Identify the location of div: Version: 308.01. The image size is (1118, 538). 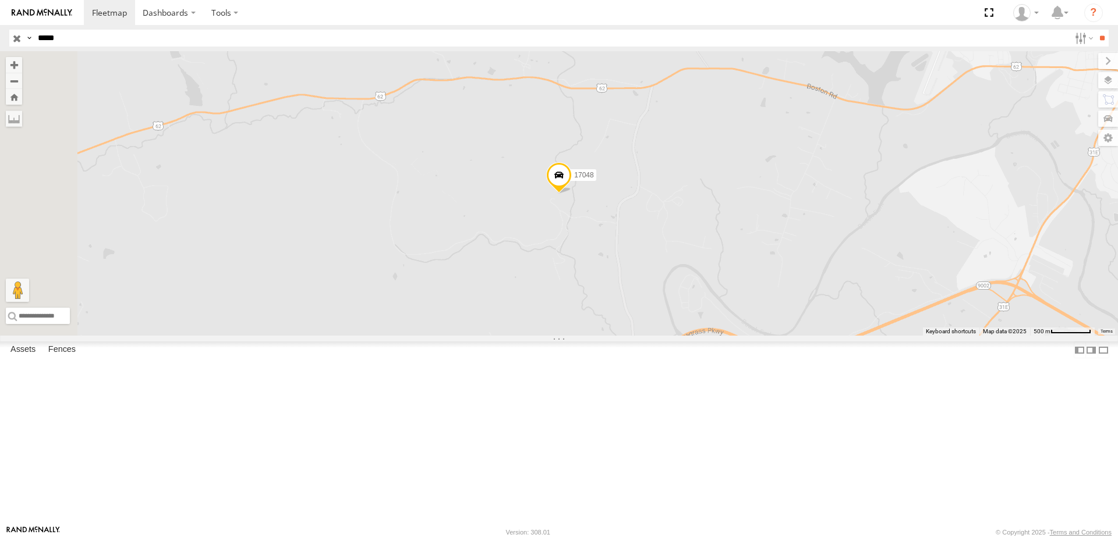
(528, 533).